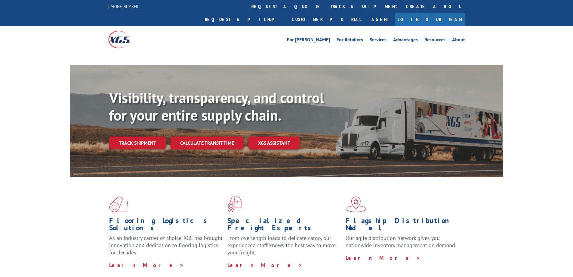 The height and width of the screenshot is (277, 573). Describe the element at coordinates (435, 41) in the screenshot. I see `a: Resources` at that location.